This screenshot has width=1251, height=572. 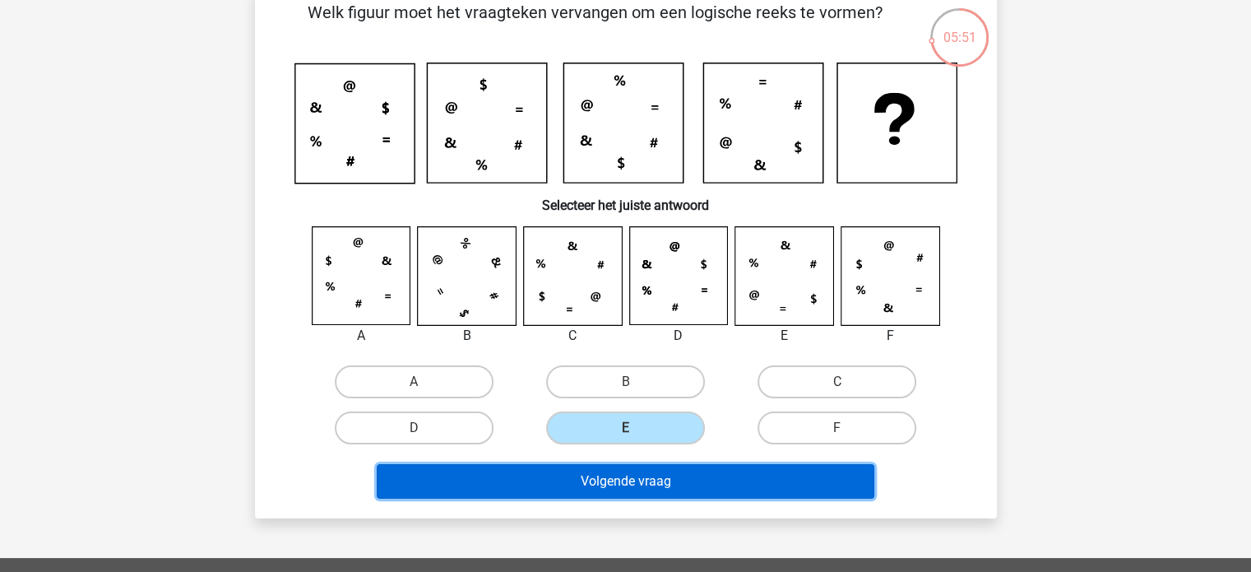 I want to click on div: F, so click(x=890, y=336).